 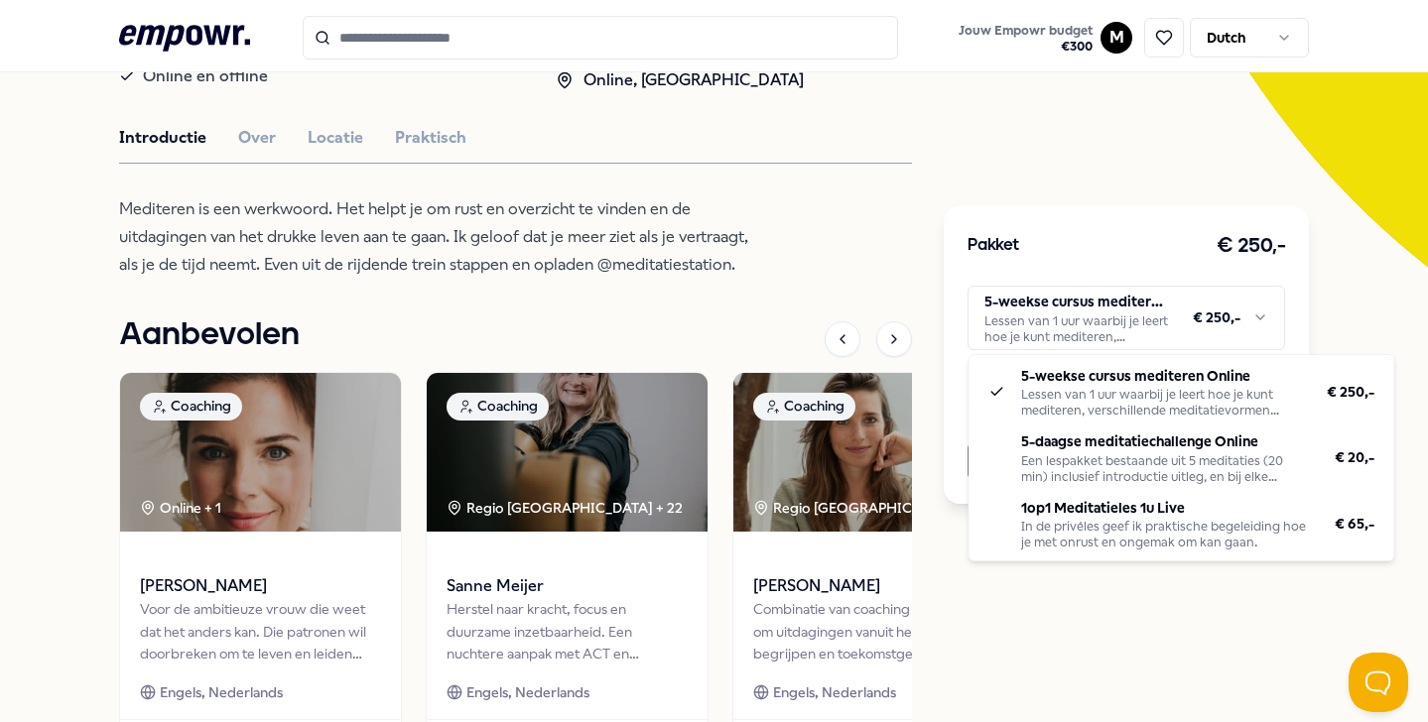 What do you see at coordinates (1350, 392) in the screenshot?
I see `span: € 250,-` at bounding box center [1350, 392].